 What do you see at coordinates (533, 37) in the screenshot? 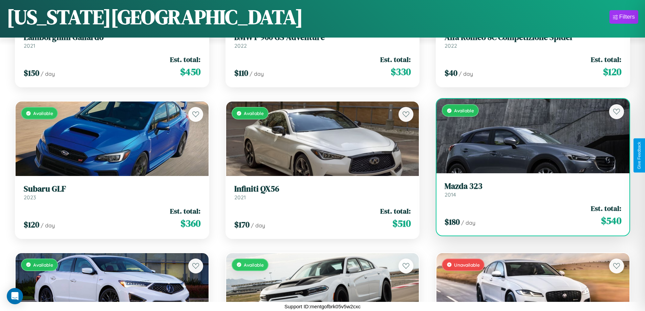
I see `h3: Alfa Romeo 8C Competizione Spider` at bounding box center [533, 37].